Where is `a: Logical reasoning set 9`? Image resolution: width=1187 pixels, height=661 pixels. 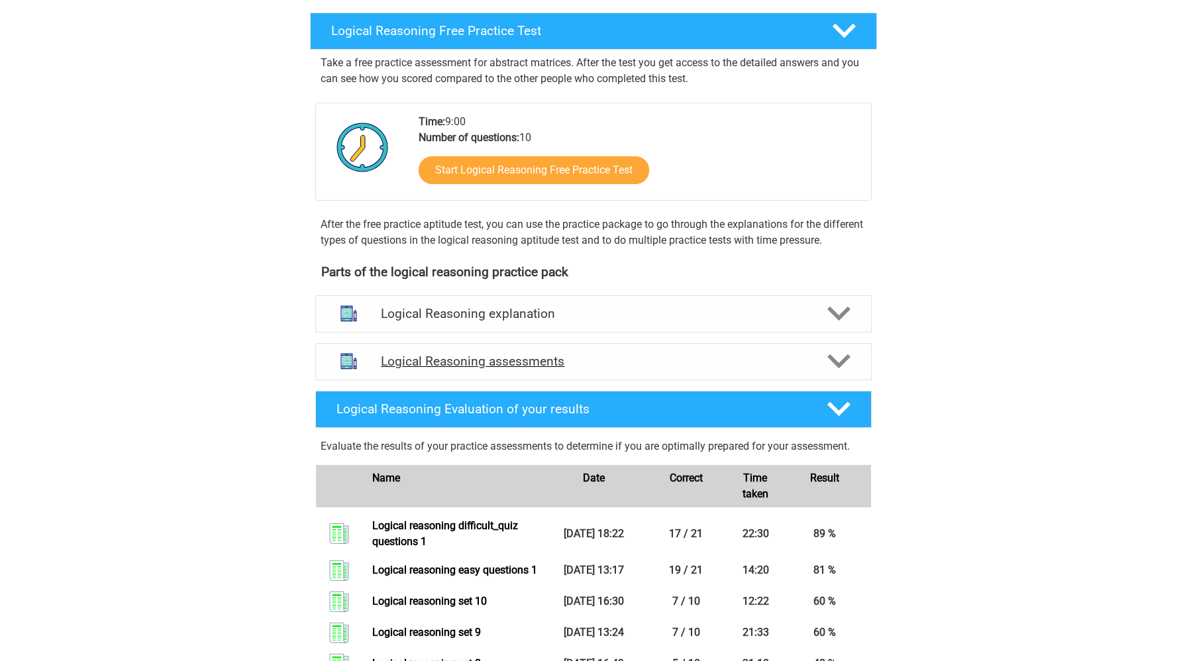 a: Logical reasoning set 9 is located at coordinates (427, 632).